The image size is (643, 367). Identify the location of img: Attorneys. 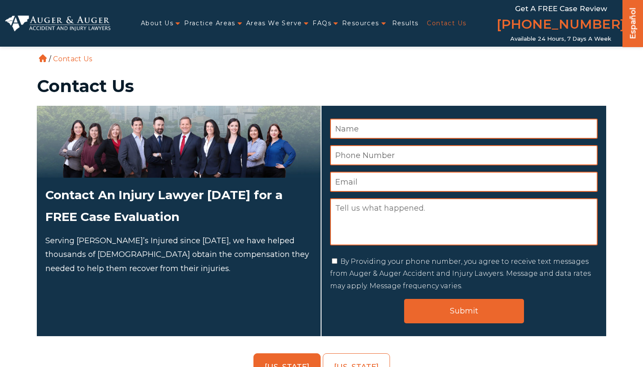
(178, 142).